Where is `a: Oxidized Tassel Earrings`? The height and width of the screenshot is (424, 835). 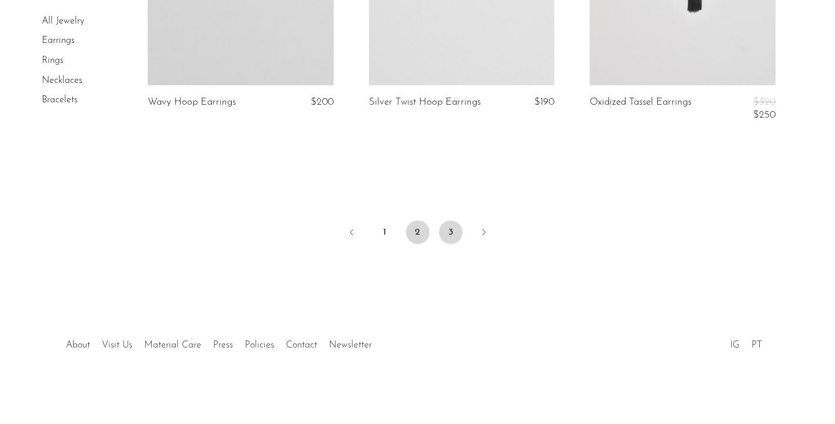
a: Oxidized Tassel Earrings is located at coordinates (640, 109).